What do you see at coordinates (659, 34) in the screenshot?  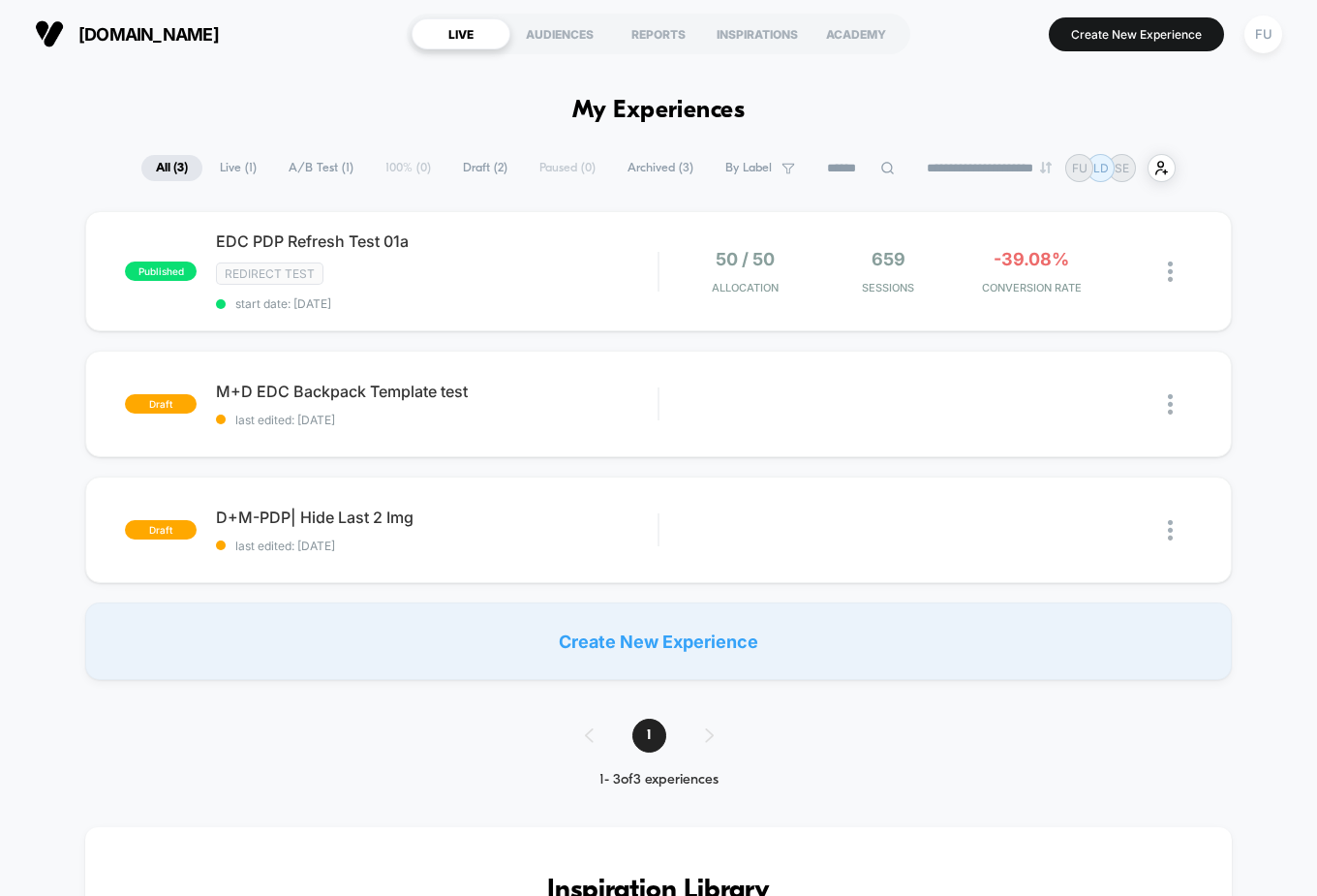 I see `div: REPORTS` at bounding box center [659, 34].